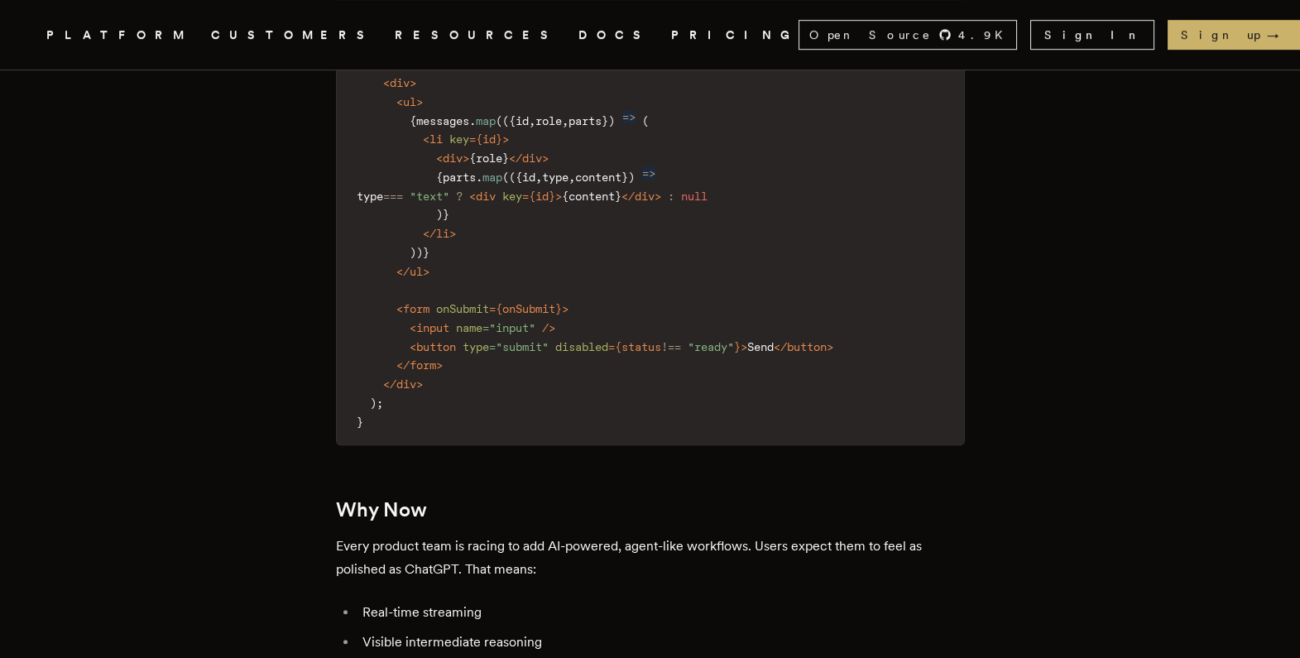 Image resolution: width=1300 pixels, height=658 pixels. I want to click on span: "ready", so click(711, 347).